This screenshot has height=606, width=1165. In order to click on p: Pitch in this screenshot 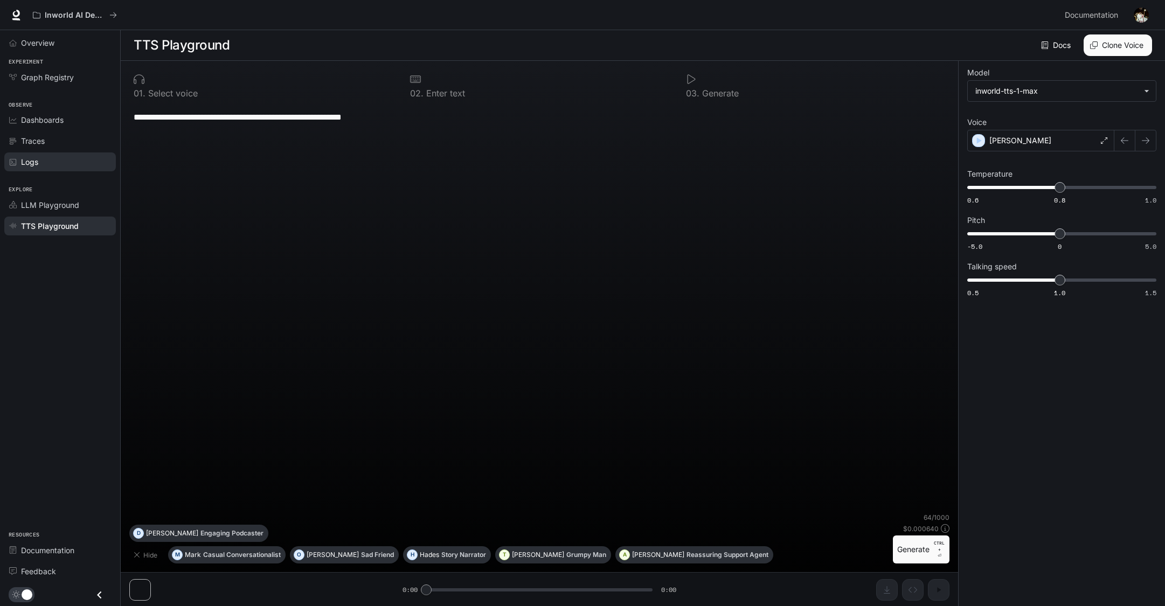, I will do `click(975, 220)`.